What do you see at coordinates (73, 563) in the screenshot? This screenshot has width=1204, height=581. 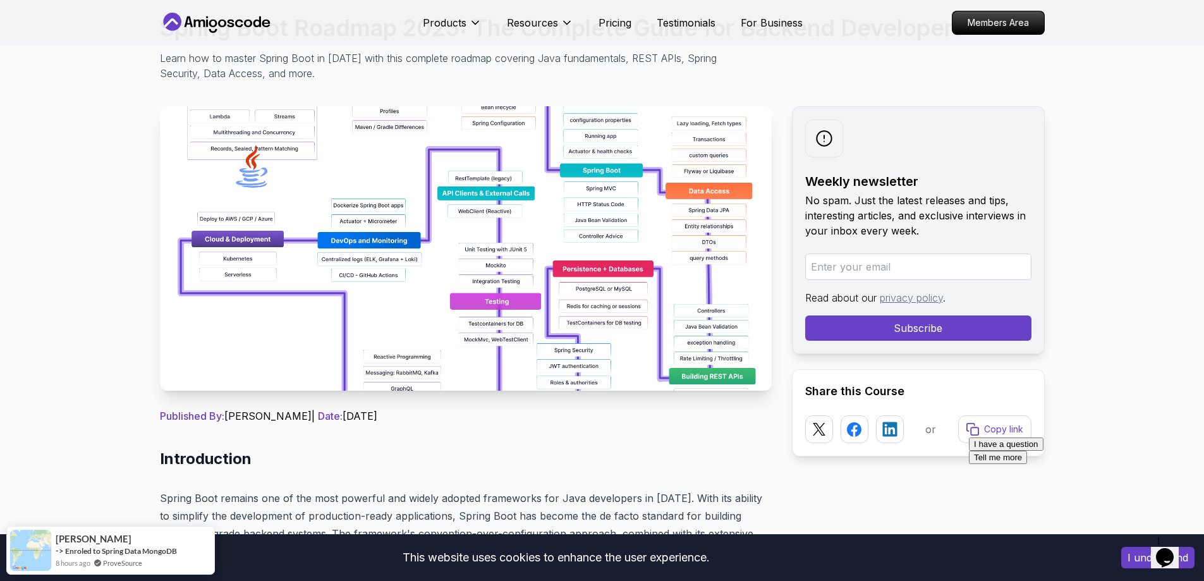 I see `span: 8 hours ago` at bounding box center [73, 563].